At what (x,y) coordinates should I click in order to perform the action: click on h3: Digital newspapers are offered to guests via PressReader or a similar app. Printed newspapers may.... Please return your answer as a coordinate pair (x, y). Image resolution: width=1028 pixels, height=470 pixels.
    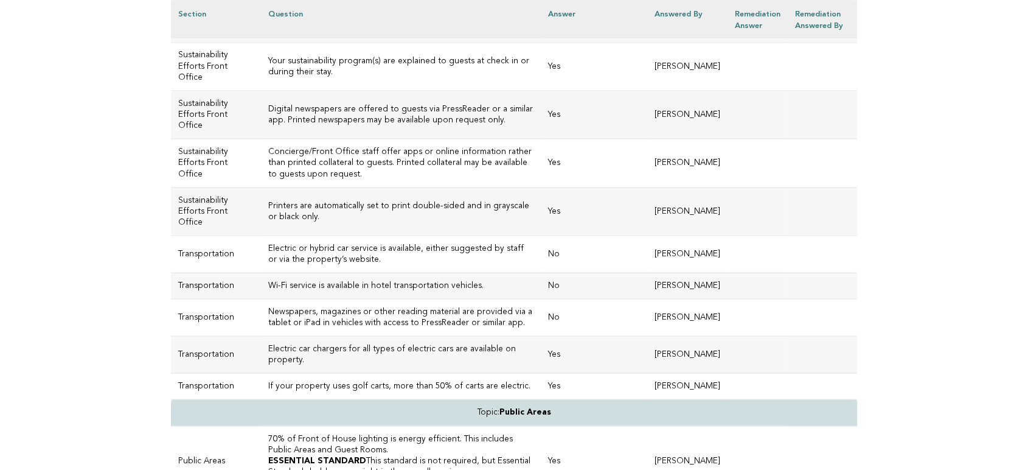
    Looking at the image, I should click on (401, 114).